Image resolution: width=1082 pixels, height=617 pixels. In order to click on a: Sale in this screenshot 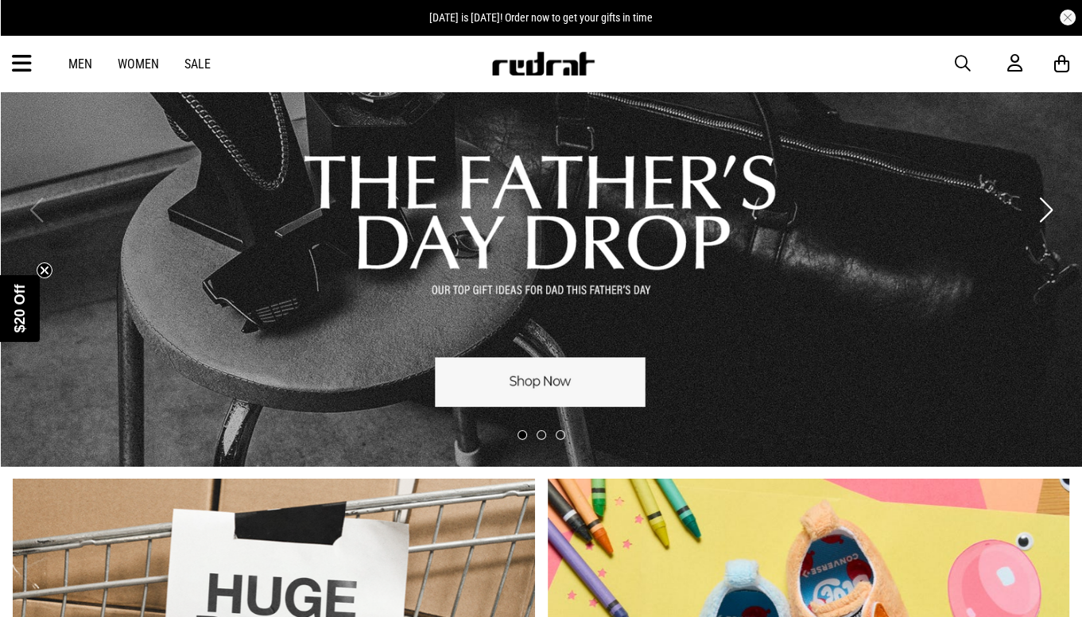, I will do `click(197, 64)`.